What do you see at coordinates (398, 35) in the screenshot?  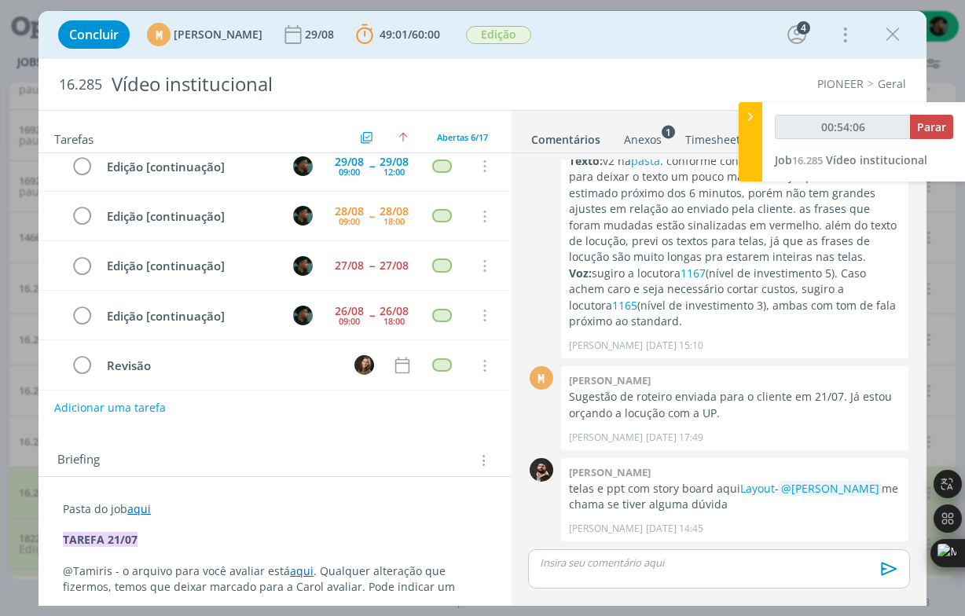 I see `button: 49:01/60:00` at bounding box center [398, 35].